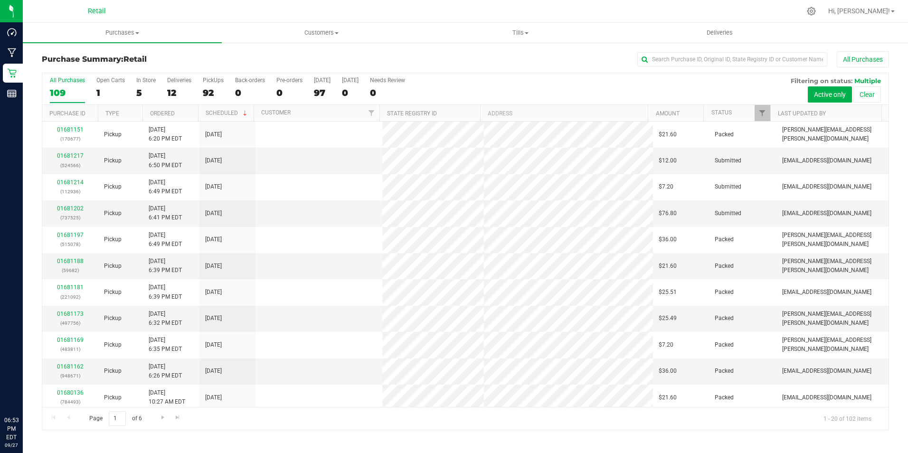 Image resolution: width=908 pixels, height=453 pixels. Describe the element at coordinates (179, 80) in the screenshot. I see `div: Deliveries` at that location.